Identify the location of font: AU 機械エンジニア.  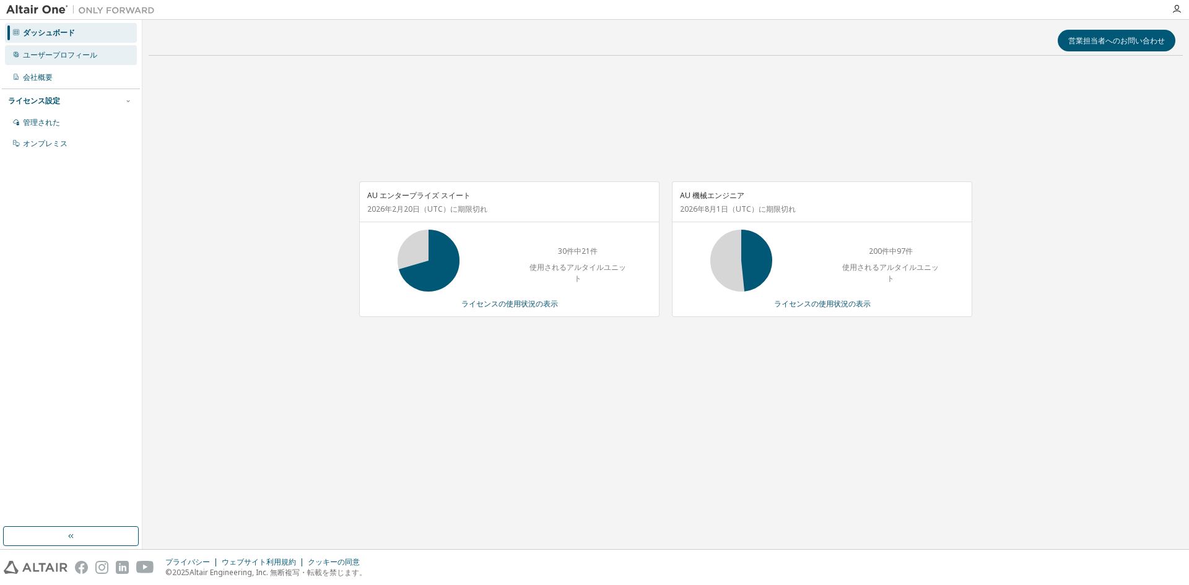
(712, 195).